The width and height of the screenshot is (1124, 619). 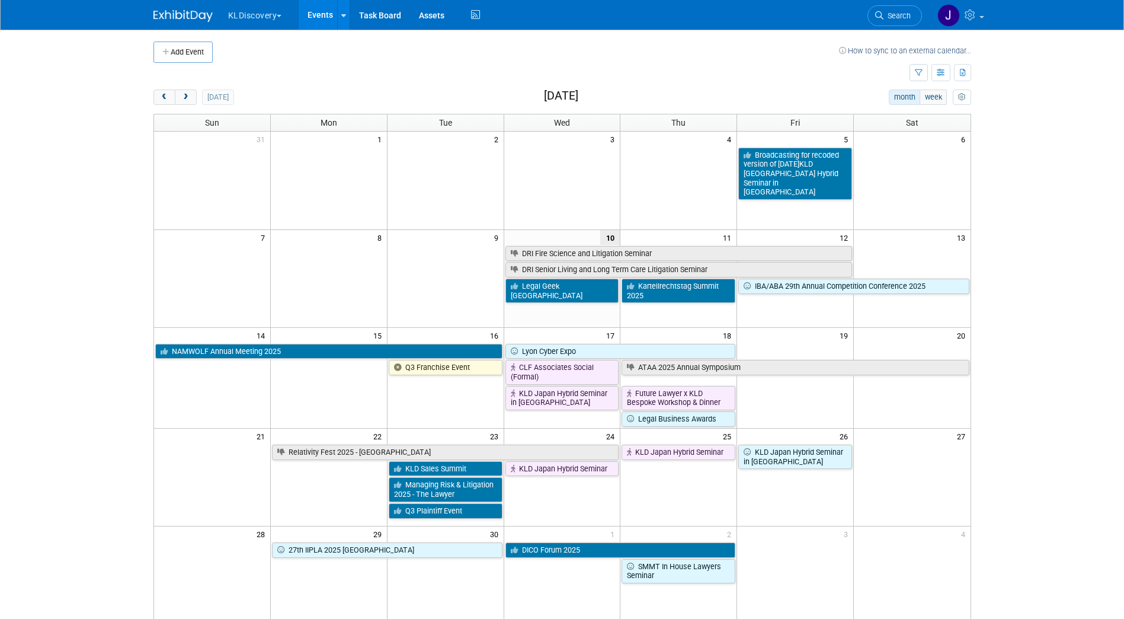 What do you see at coordinates (905, 50) in the screenshot?
I see `a: How to sync to an external calendar...` at bounding box center [905, 50].